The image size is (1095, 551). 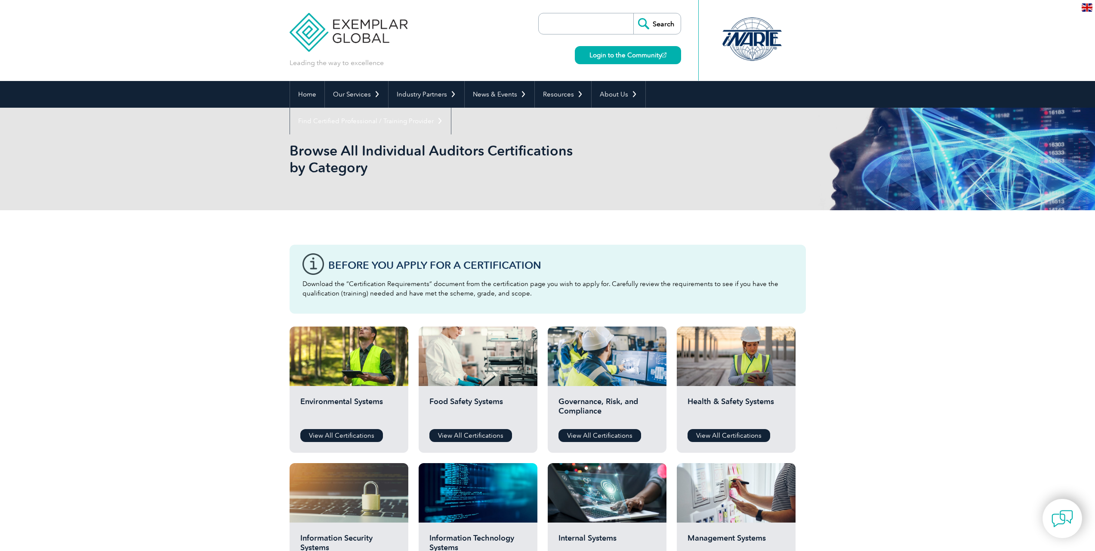 What do you see at coordinates (1063, 518) in the screenshot?
I see `img: contact-chat.png` at bounding box center [1063, 518].